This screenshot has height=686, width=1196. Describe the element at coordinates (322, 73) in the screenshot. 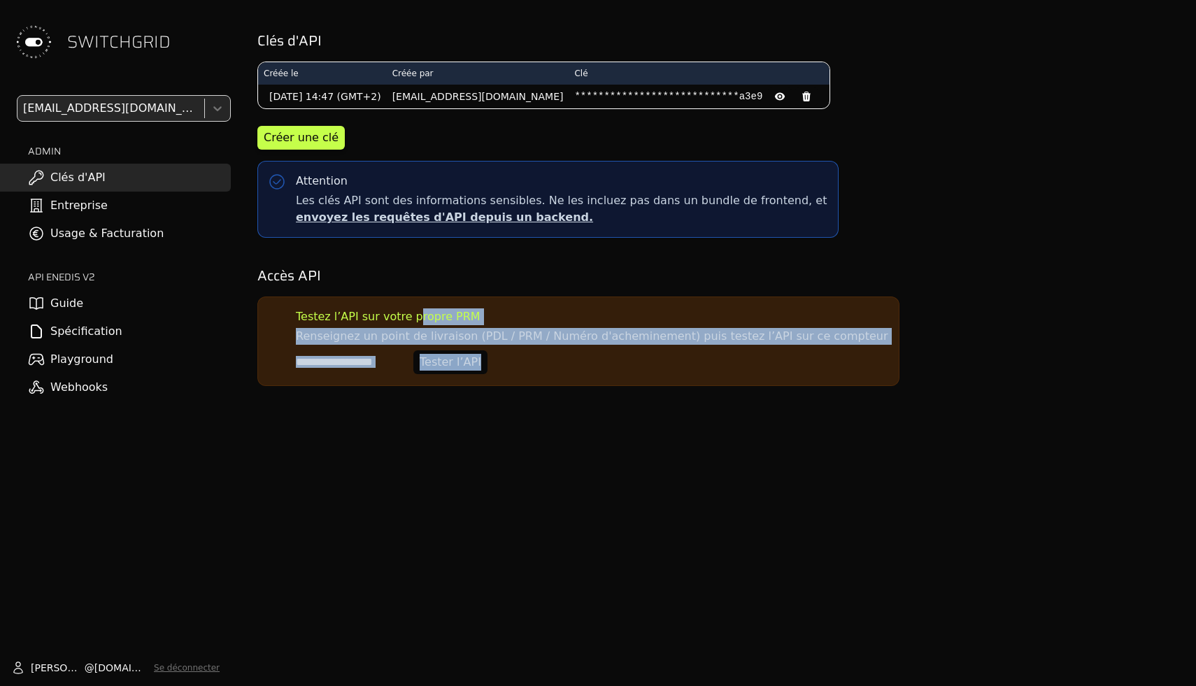

I see `th: Créée le` at that location.